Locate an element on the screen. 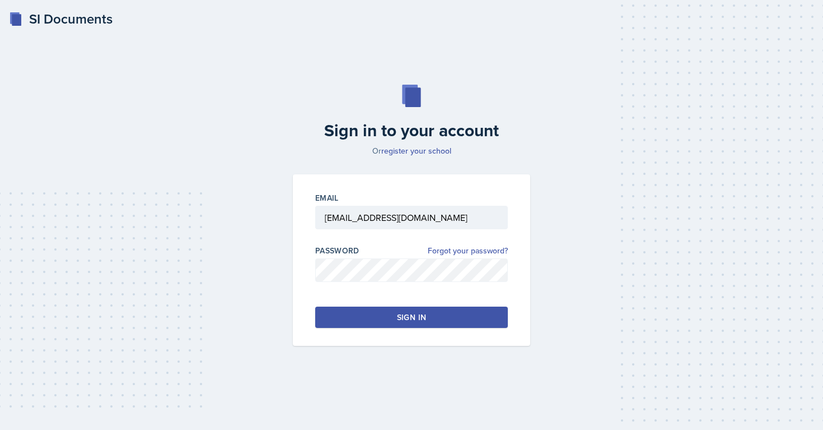 The width and height of the screenshot is (823, 430). div: SI Documents is located at coordinates (60, 19).